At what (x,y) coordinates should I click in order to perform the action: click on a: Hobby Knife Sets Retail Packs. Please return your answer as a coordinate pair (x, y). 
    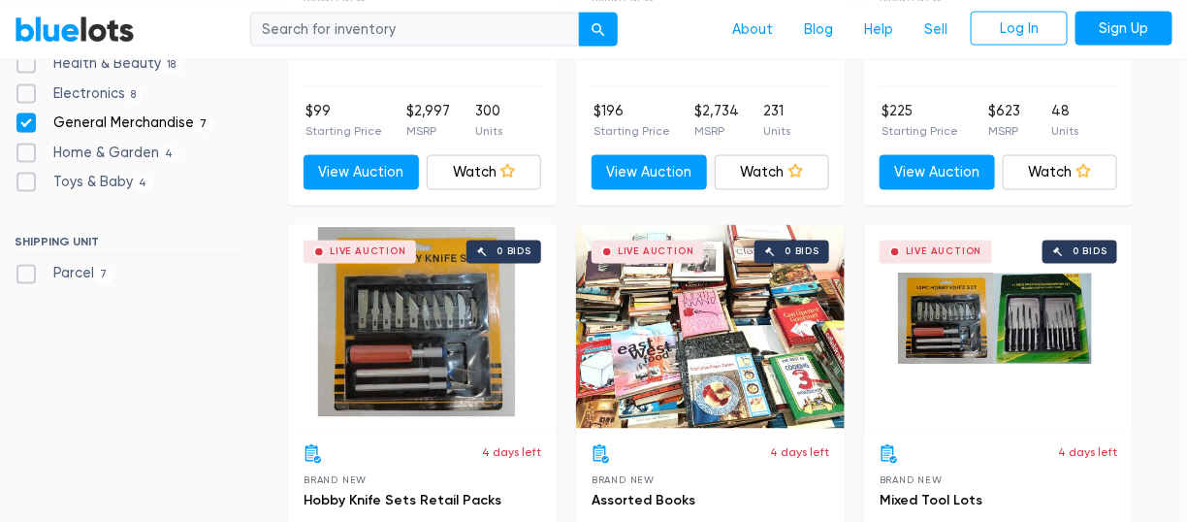
    Looking at the image, I should click on (403, 500).